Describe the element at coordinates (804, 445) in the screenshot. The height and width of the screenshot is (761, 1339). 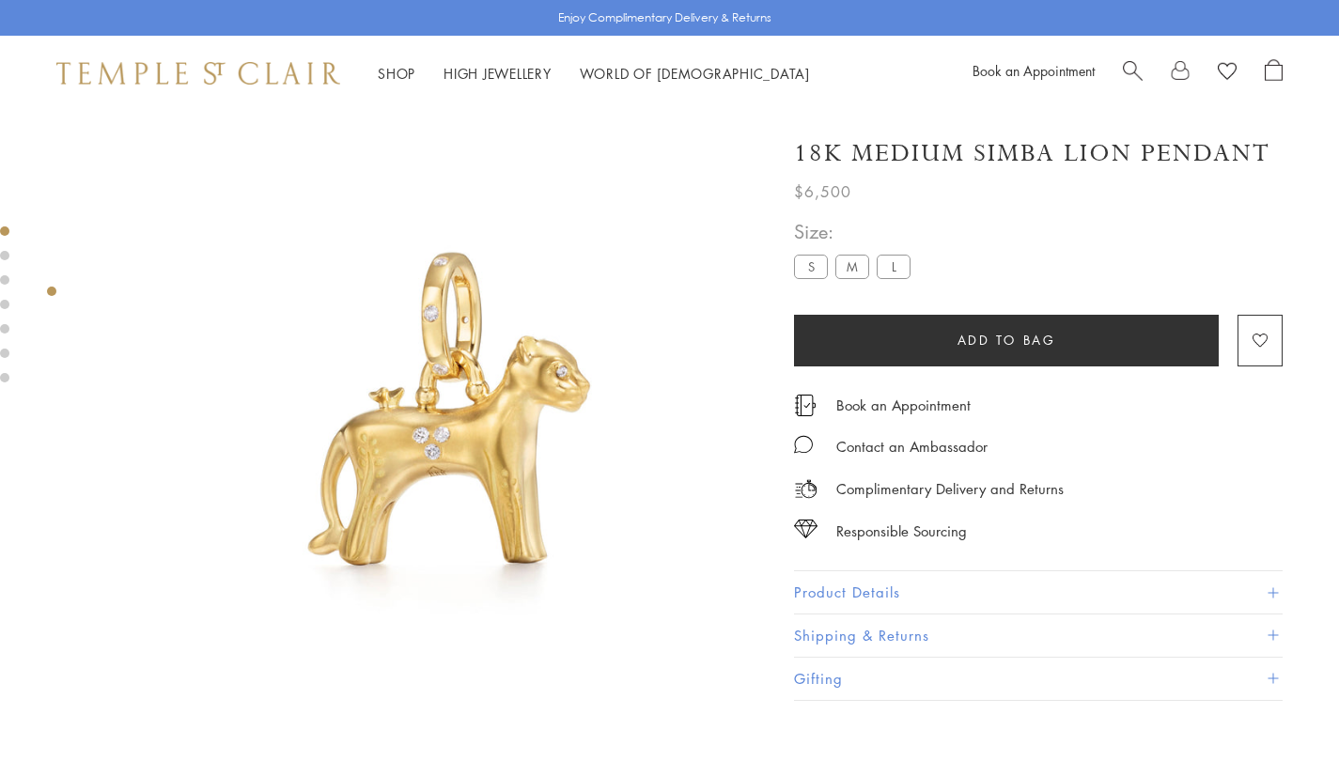
I see `img: MessageIcon-01_2.svg` at that location.